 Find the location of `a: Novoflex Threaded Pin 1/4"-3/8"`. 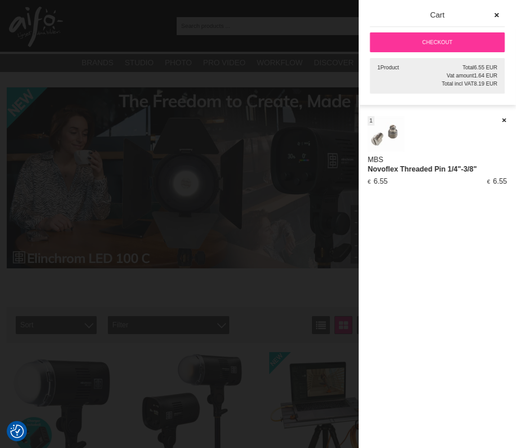

a: Novoflex Threaded Pin 1/4"-3/8" is located at coordinates (422, 169).